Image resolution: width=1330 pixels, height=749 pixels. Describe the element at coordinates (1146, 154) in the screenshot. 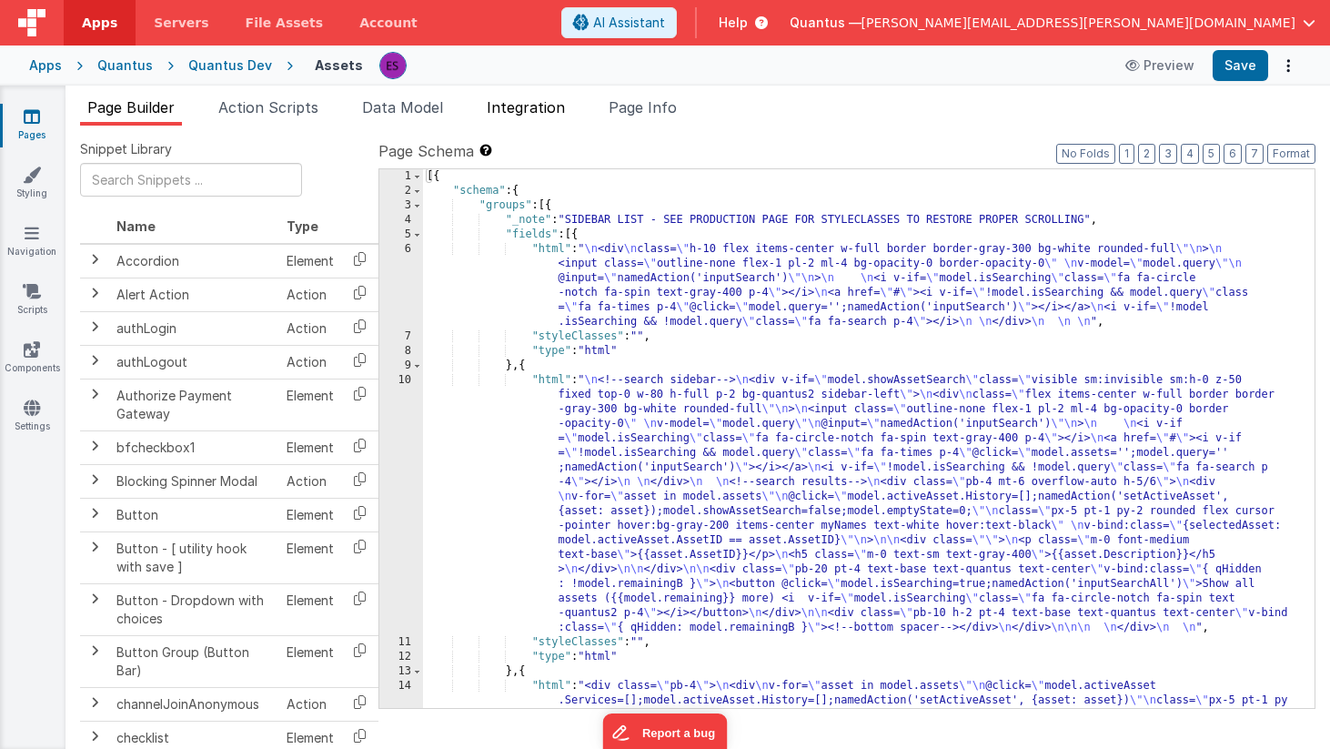

I see `button: 2` at that location.